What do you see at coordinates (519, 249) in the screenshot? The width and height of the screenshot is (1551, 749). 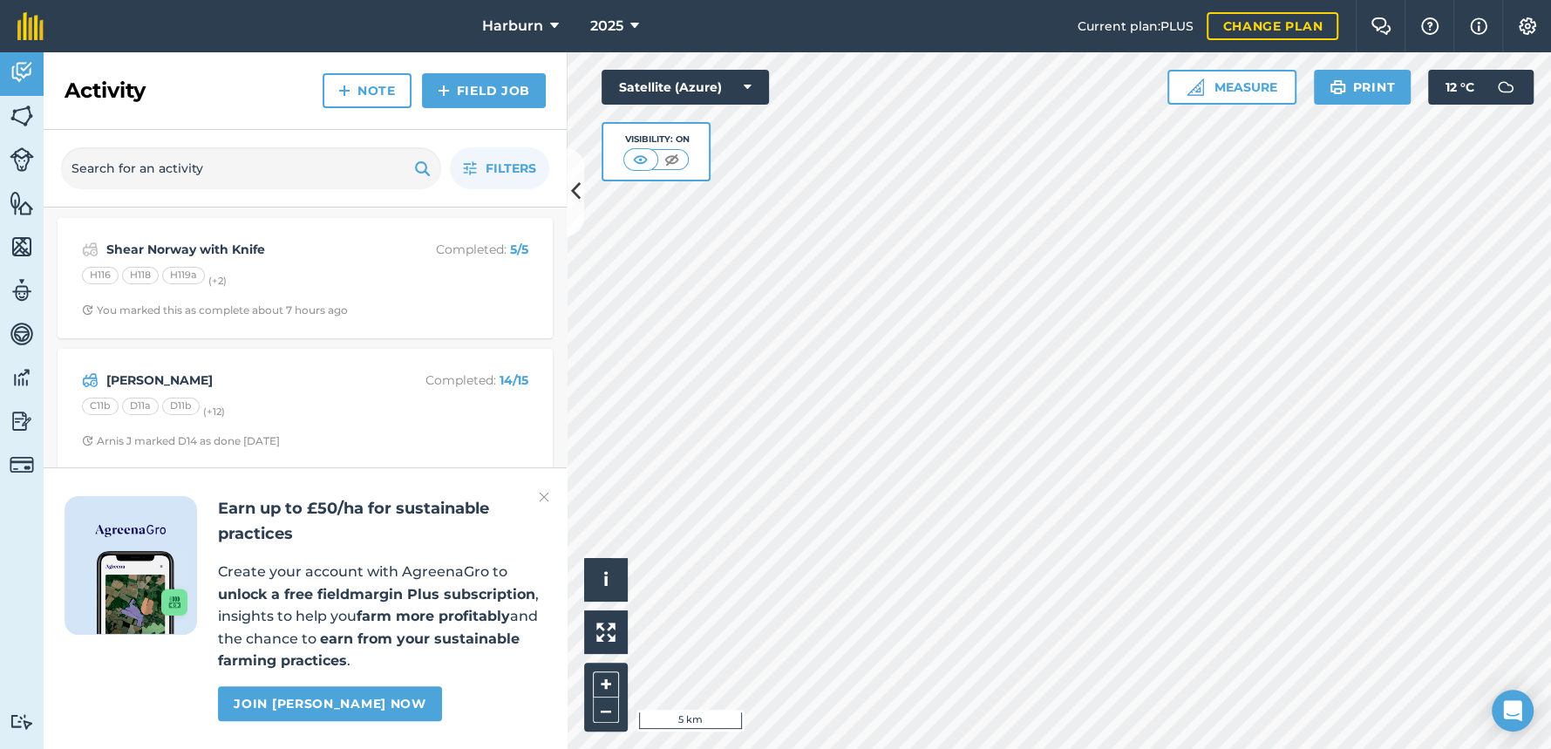 I see `strong: 5 / 5` at bounding box center [519, 249].